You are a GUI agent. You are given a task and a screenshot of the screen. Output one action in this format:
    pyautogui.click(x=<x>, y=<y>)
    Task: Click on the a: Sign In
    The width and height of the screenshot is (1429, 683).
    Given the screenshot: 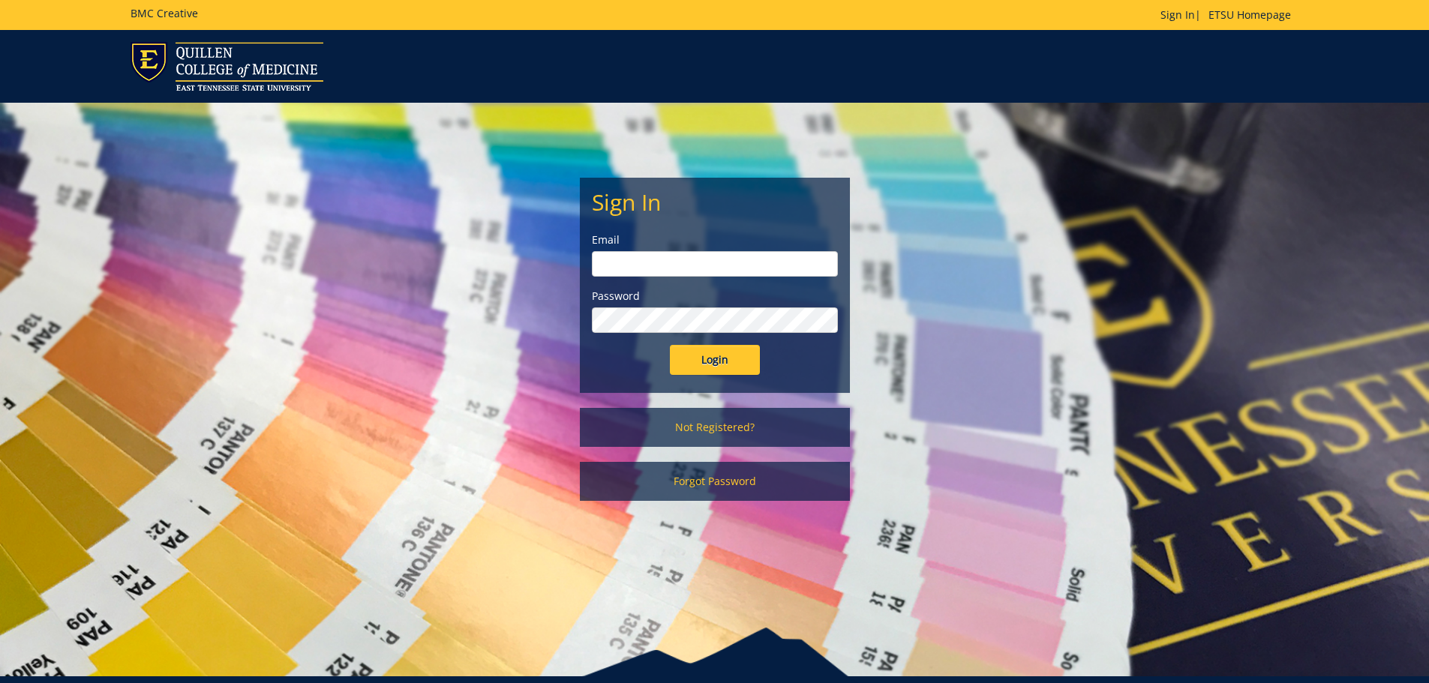 What is the action you would take?
    pyautogui.click(x=1177, y=14)
    